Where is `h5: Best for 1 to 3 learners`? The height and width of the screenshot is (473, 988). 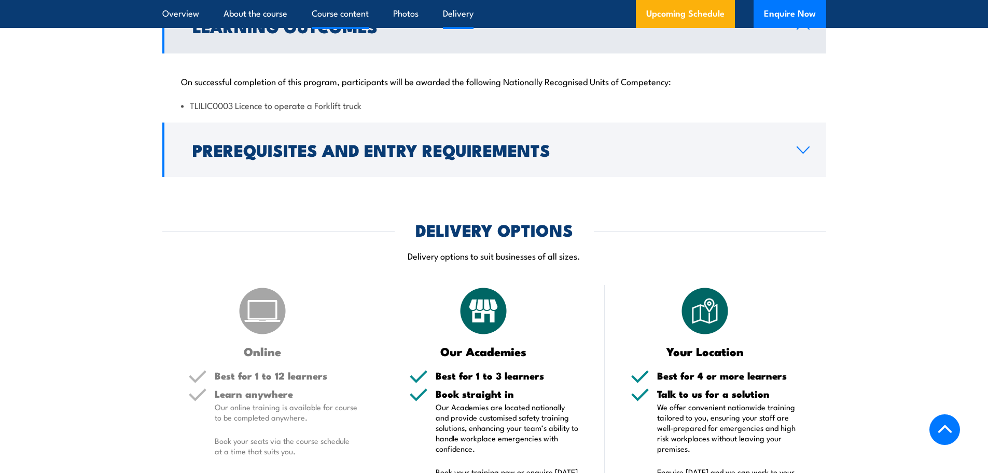 h5: Best for 1 to 3 learners is located at coordinates (507, 375).